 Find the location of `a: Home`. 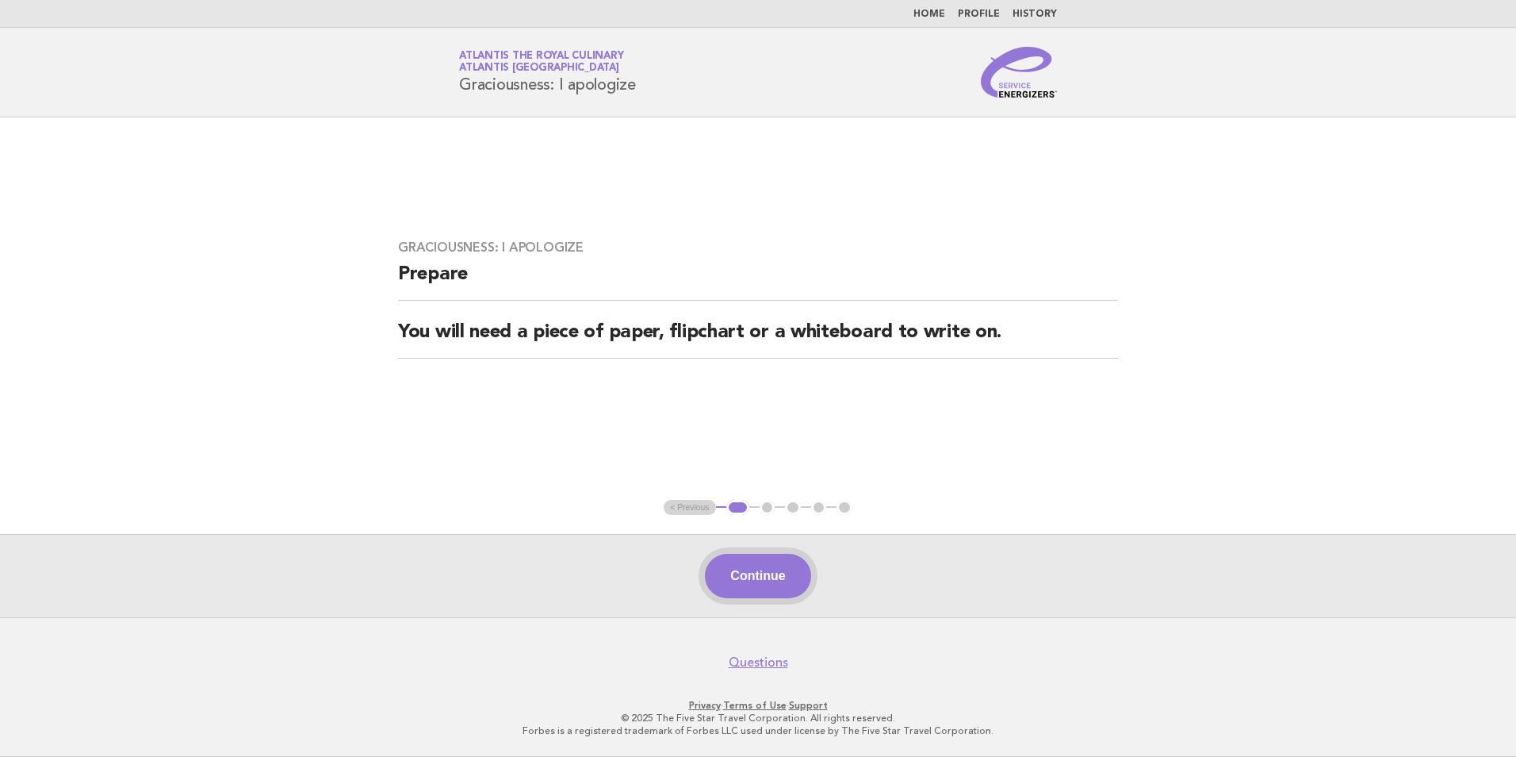

a: Home is located at coordinates (929, 14).